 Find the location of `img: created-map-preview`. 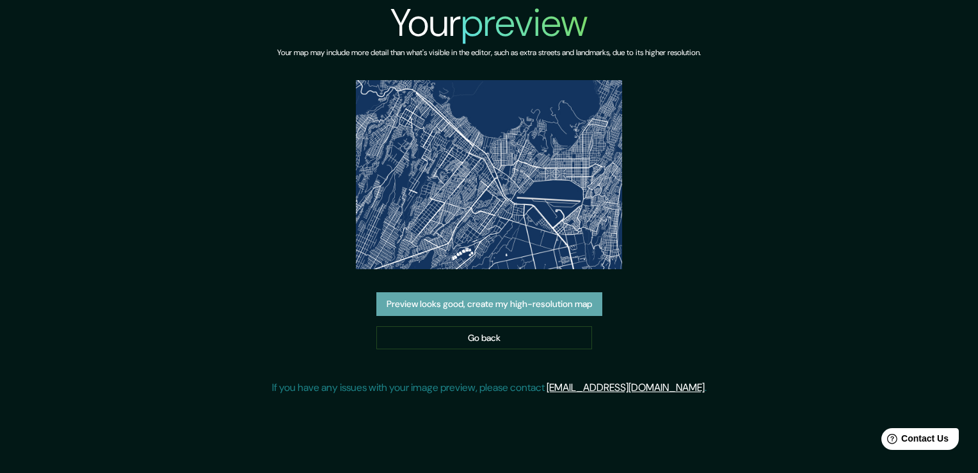

img: created-map-preview is located at coordinates (489, 174).